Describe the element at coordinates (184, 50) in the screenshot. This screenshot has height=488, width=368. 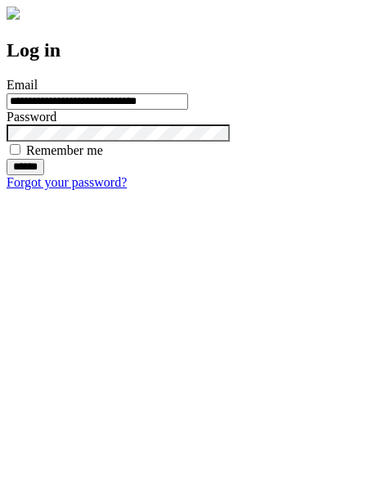
I see `h2: Log in` at that location.